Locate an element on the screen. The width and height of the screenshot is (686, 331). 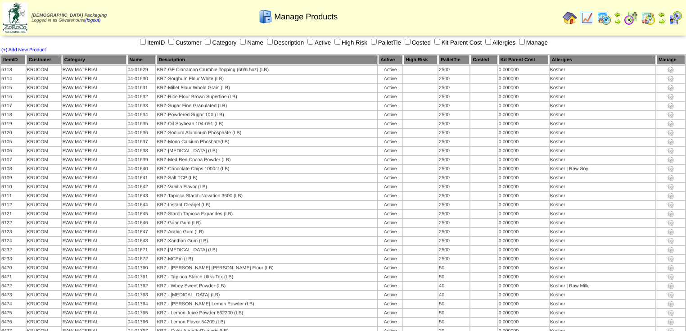
td: 6111 is located at coordinates (13, 196).